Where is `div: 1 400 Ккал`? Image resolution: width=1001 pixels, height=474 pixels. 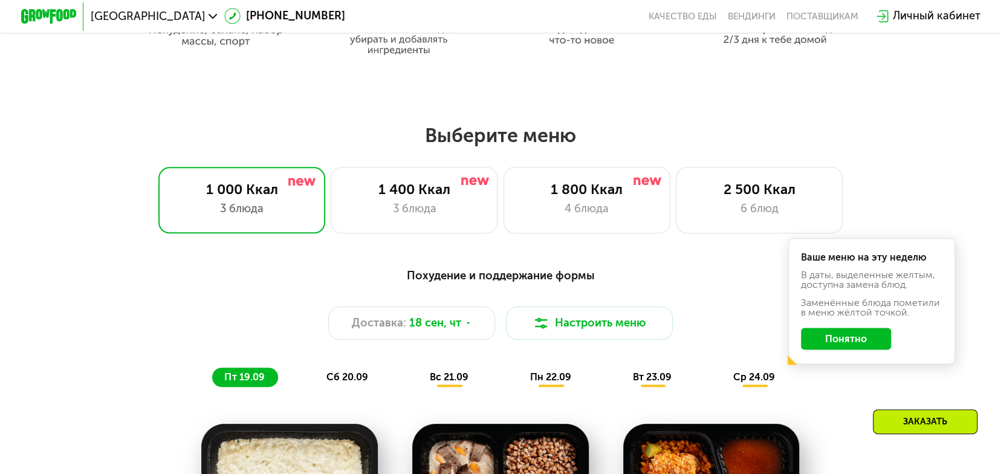
div: 1 400 Ккал is located at coordinates (414, 190).